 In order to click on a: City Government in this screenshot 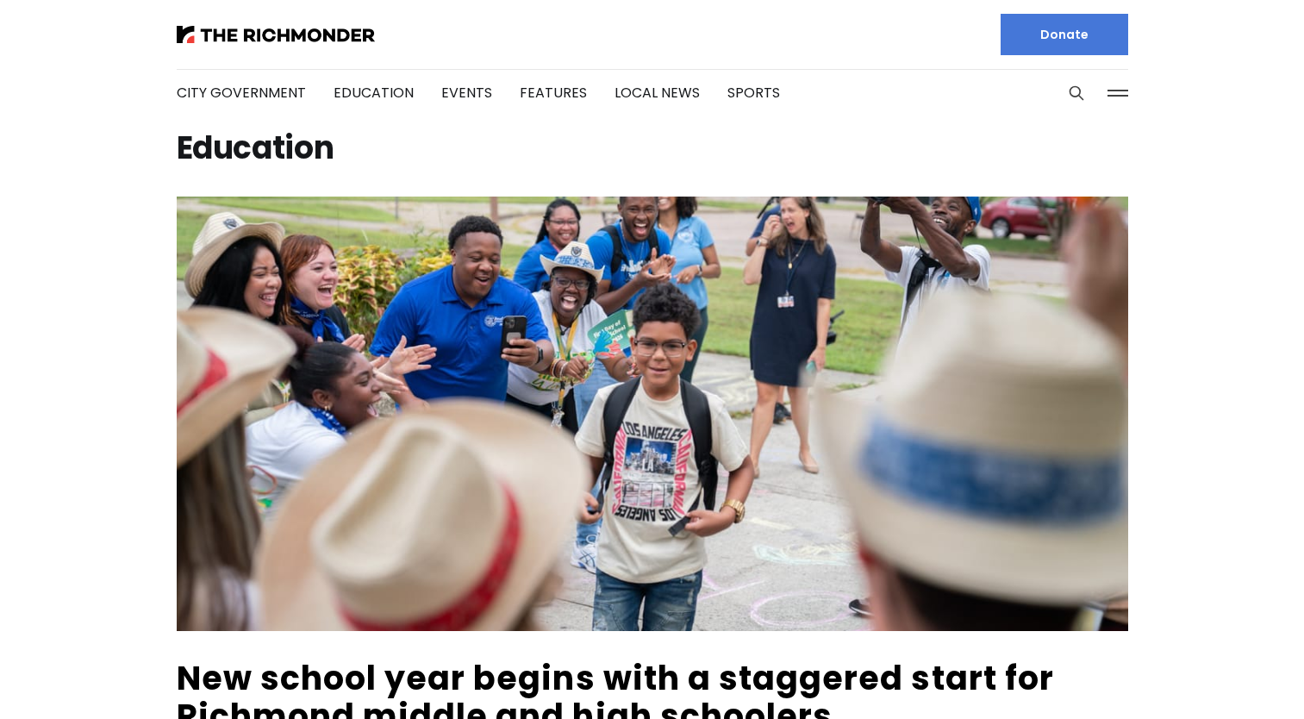, I will do `click(241, 92)`.